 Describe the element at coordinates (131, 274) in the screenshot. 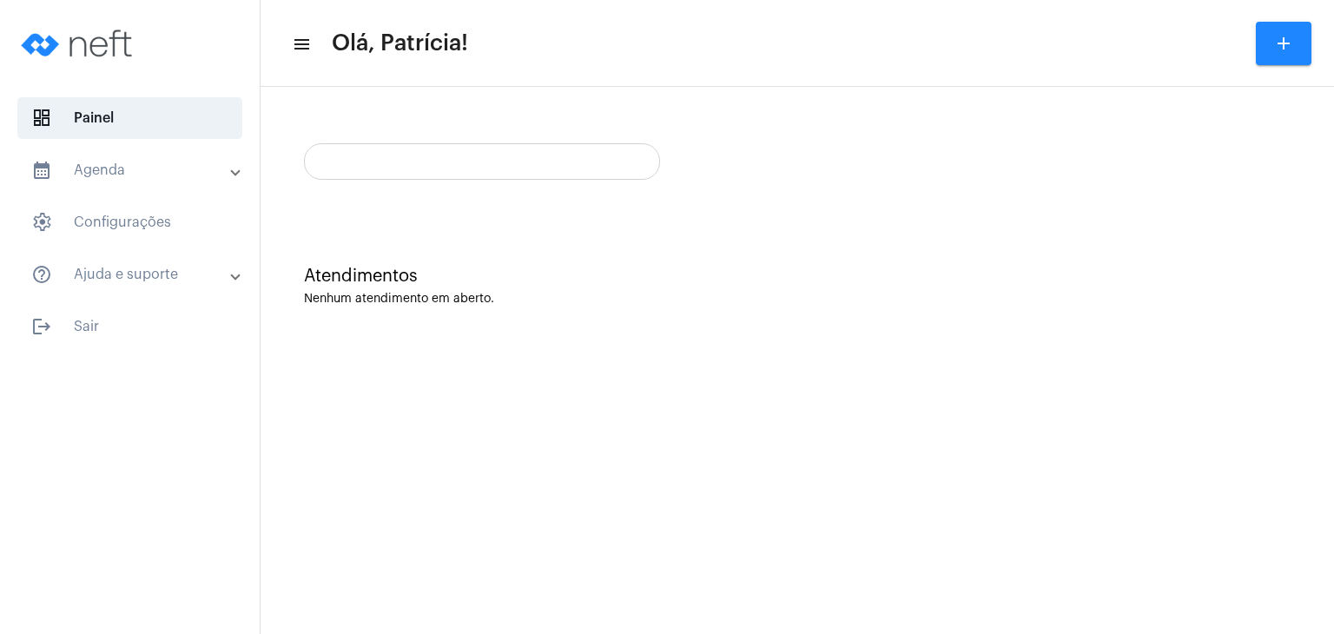

I see `mat-panel-title: Ajuda e suporte` at that location.